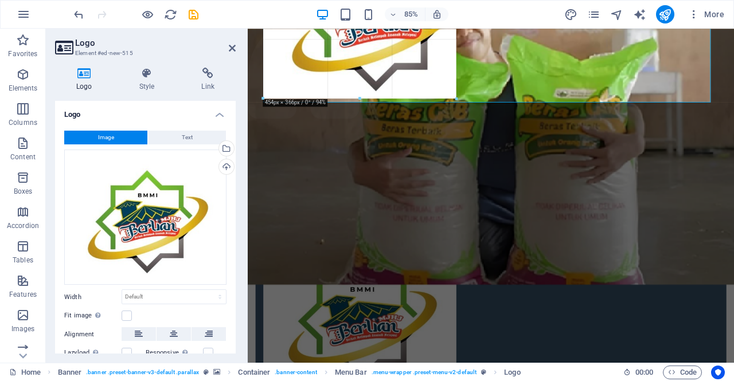 This screenshot has width=734, height=381. Describe the element at coordinates (617, 14) in the screenshot. I see `button: navigator` at that location.